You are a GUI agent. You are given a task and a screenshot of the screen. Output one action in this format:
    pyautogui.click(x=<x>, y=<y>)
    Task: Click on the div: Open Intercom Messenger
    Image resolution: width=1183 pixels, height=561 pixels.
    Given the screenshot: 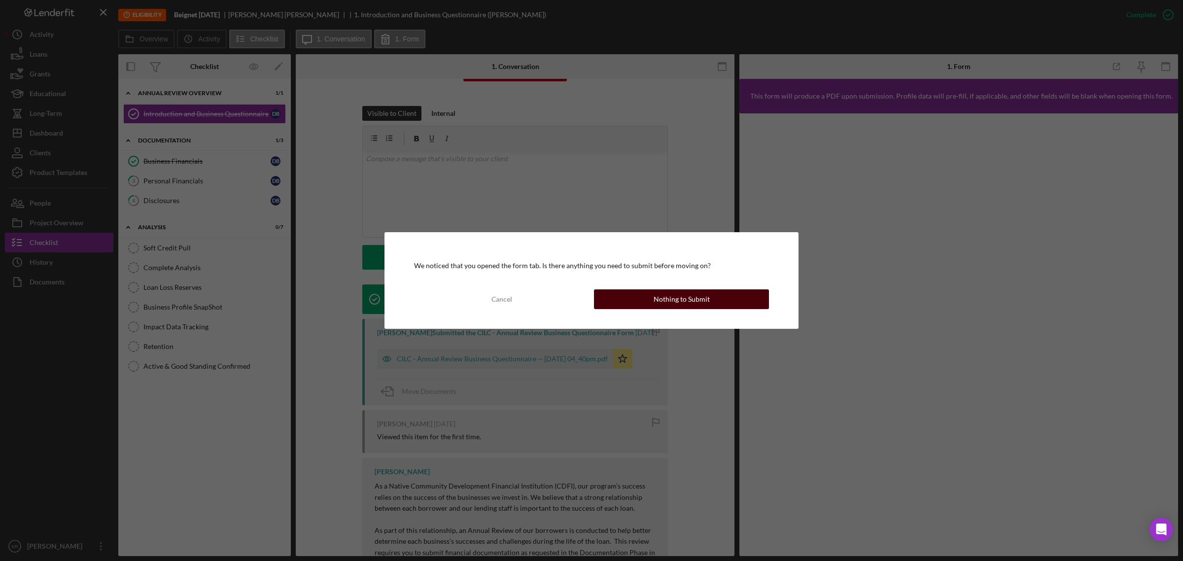 What is the action you would take?
    pyautogui.click(x=1161, y=529)
    